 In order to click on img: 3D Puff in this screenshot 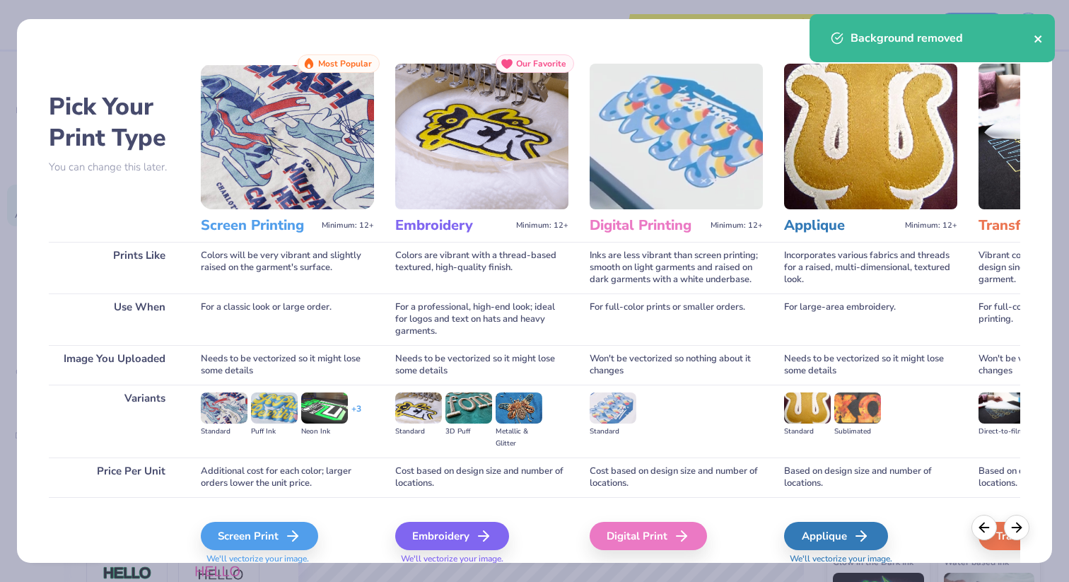, I will do `click(469, 408)`.